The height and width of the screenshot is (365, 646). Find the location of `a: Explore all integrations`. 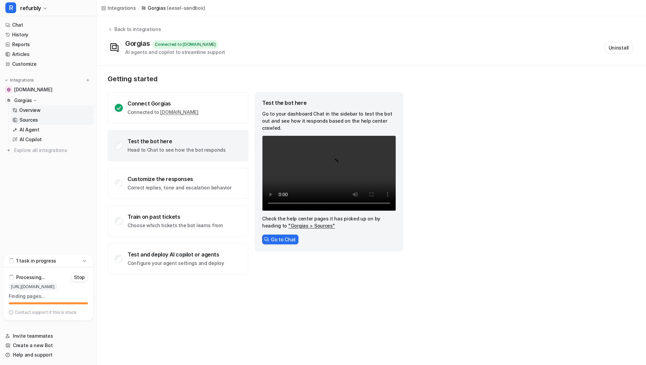

a: Explore all integrations is located at coordinates (48, 150).